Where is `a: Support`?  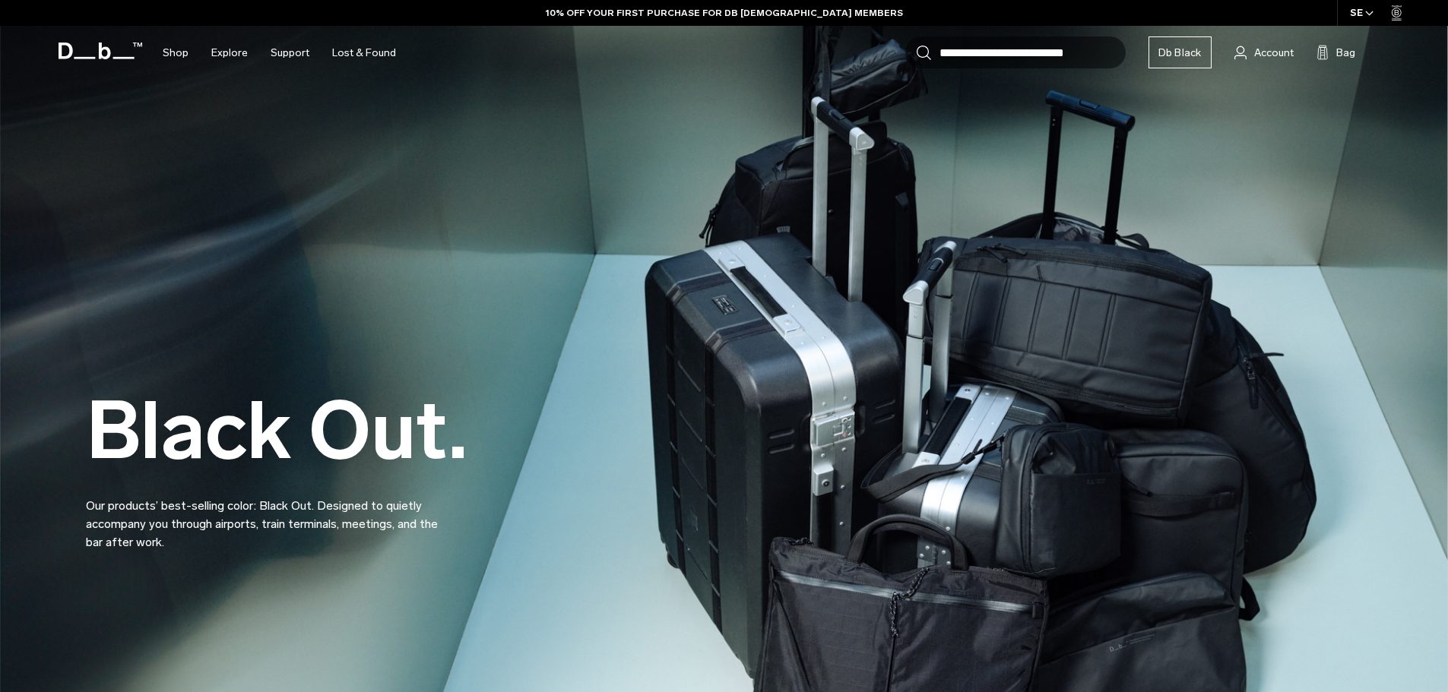
a: Support is located at coordinates (290, 52).